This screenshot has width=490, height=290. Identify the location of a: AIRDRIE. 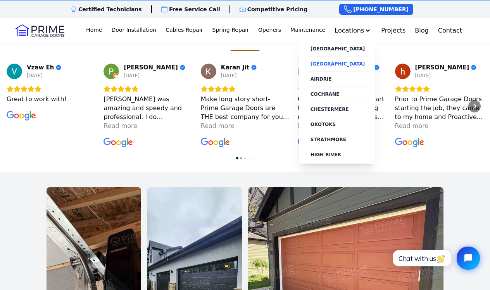
(337, 79).